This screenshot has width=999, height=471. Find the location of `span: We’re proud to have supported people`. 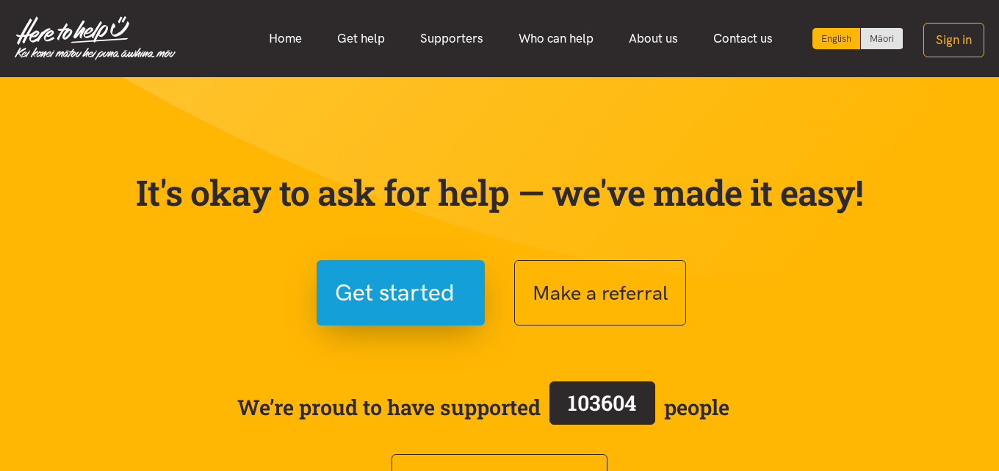

span: We’re proud to have supported people is located at coordinates (483, 407).